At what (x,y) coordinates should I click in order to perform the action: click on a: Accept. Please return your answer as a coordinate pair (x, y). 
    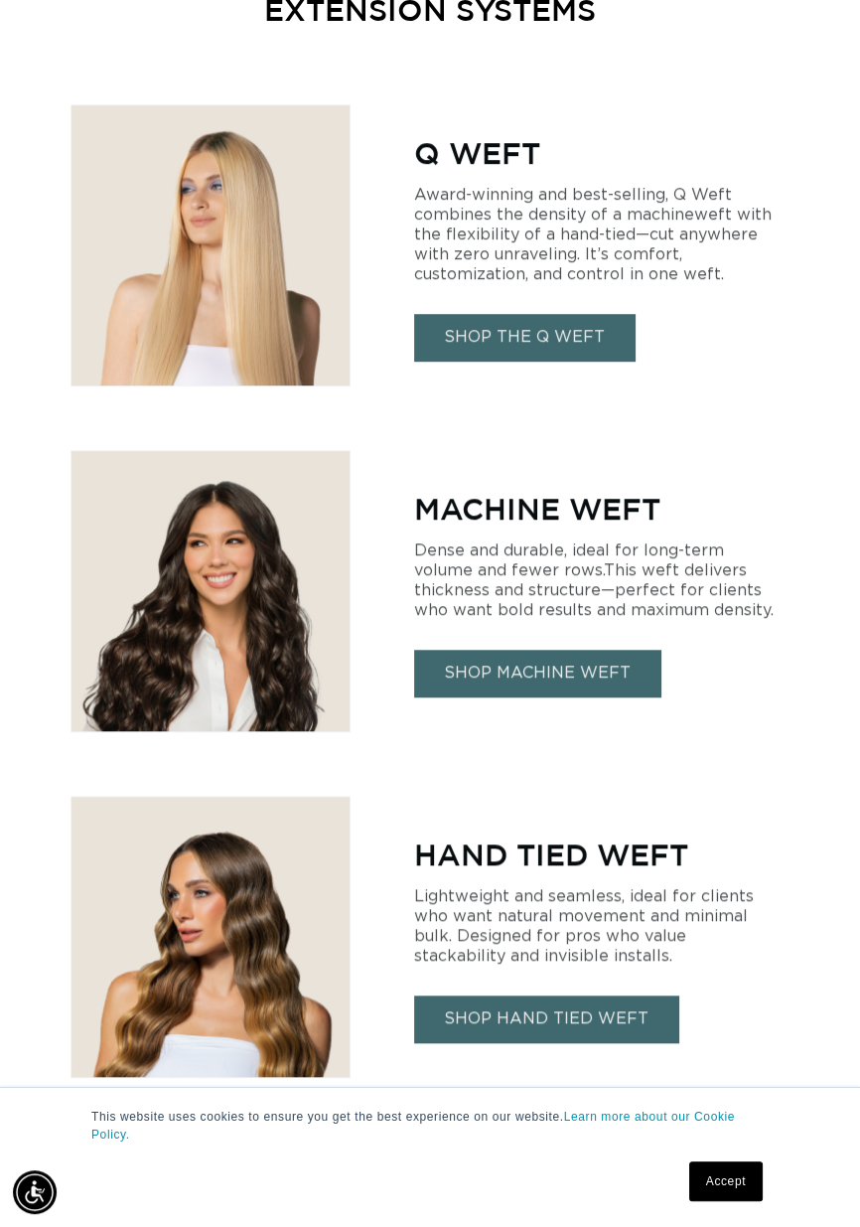
    Looking at the image, I should click on (726, 1181).